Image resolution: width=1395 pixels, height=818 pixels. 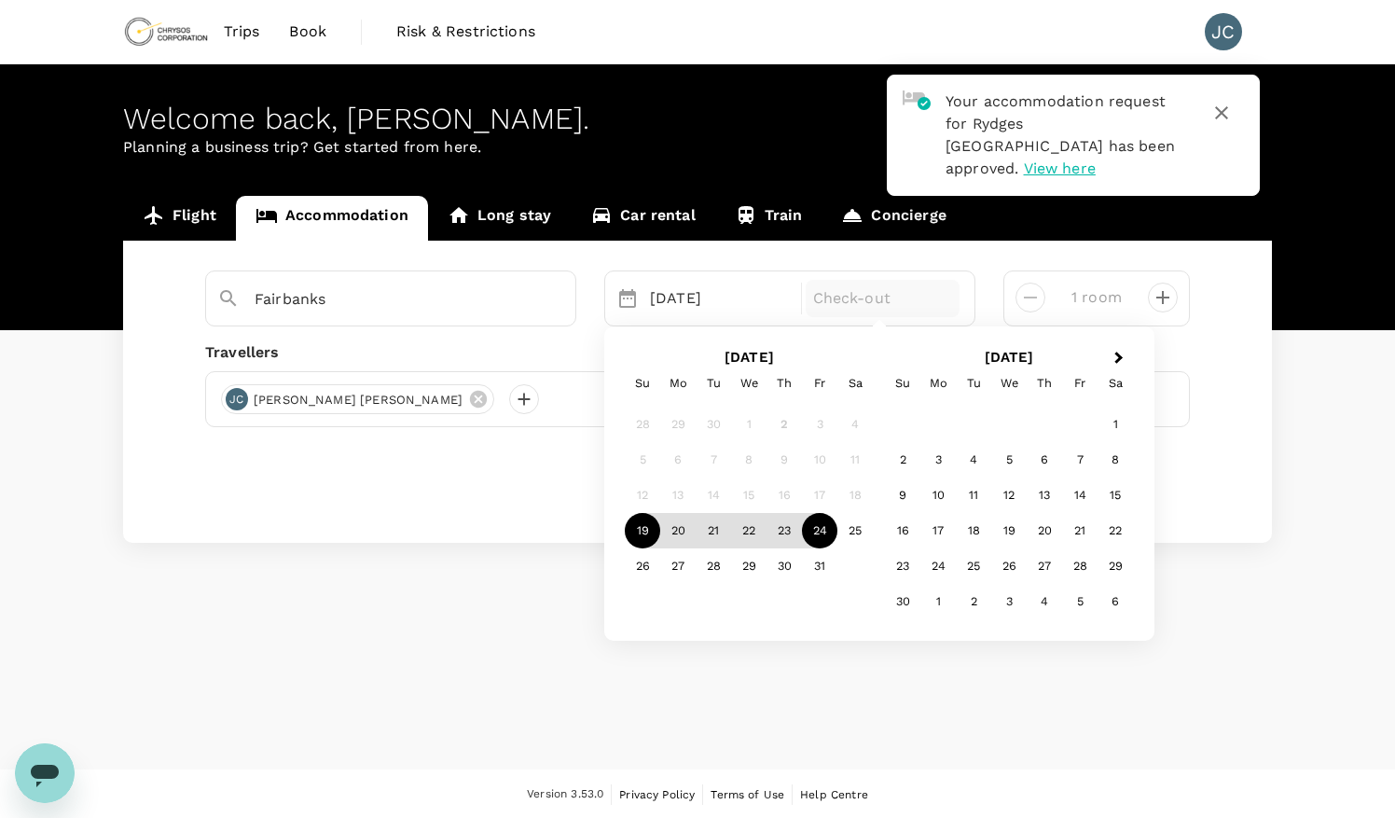 What do you see at coordinates (1080, 567) in the screenshot?
I see `div: Choose Friday, November 28th, 2025` at bounding box center [1080, 567].